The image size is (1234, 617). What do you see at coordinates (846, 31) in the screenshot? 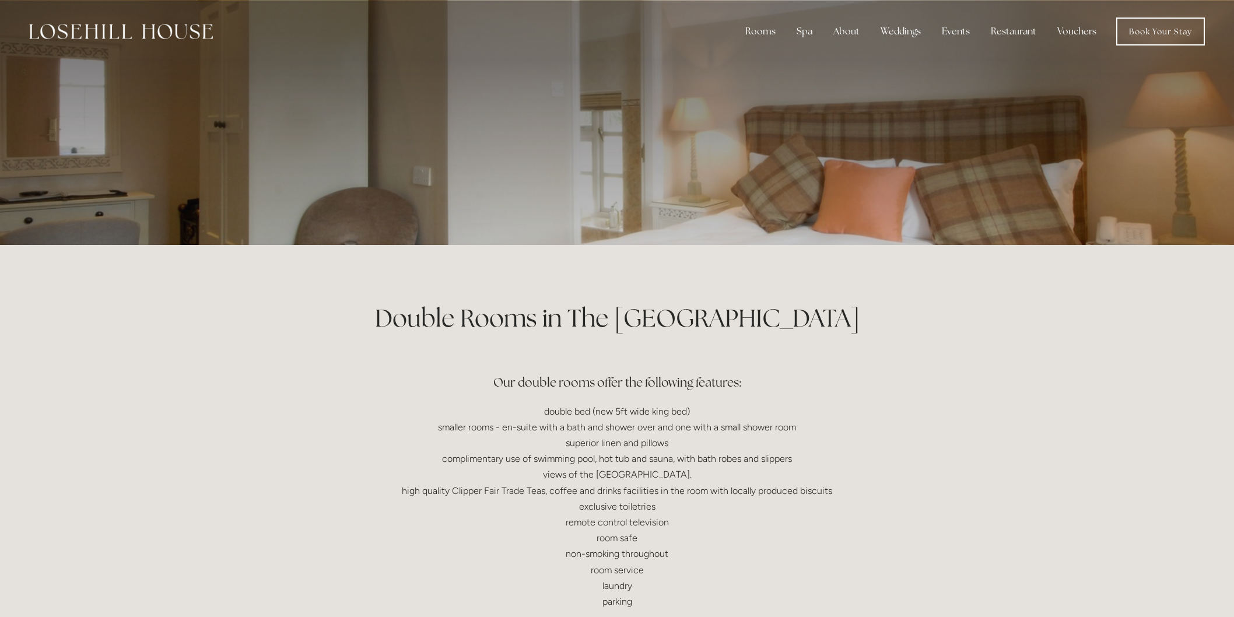
I see `div: About` at bounding box center [846, 31].